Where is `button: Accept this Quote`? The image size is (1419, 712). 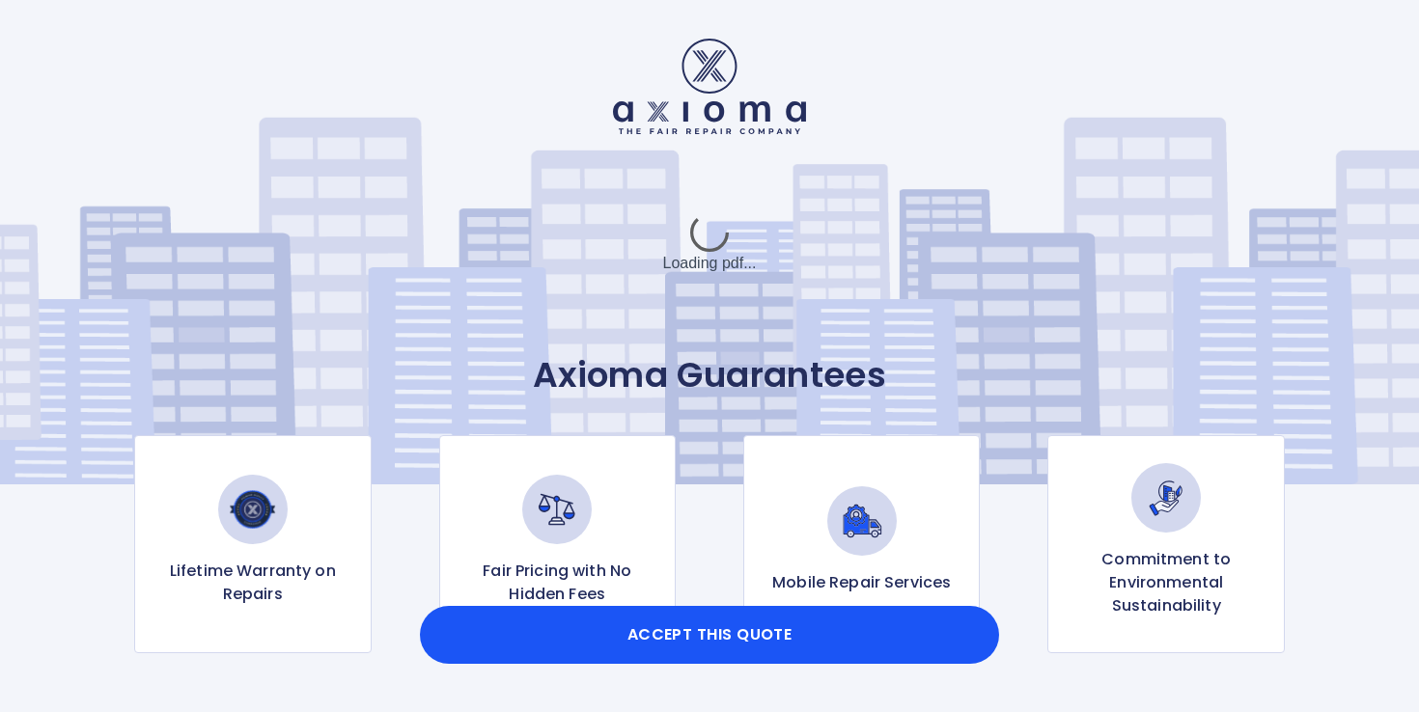
button: Accept this Quote is located at coordinates (709, 635).